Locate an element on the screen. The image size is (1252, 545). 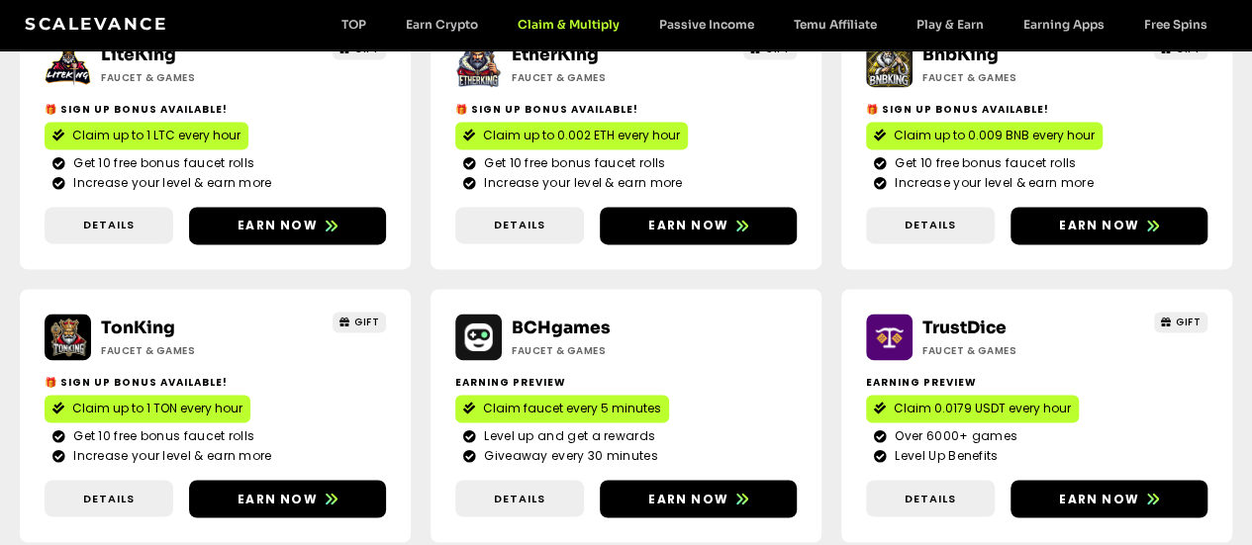
a: Temu Affiliate is located at coordinates (835, 24).